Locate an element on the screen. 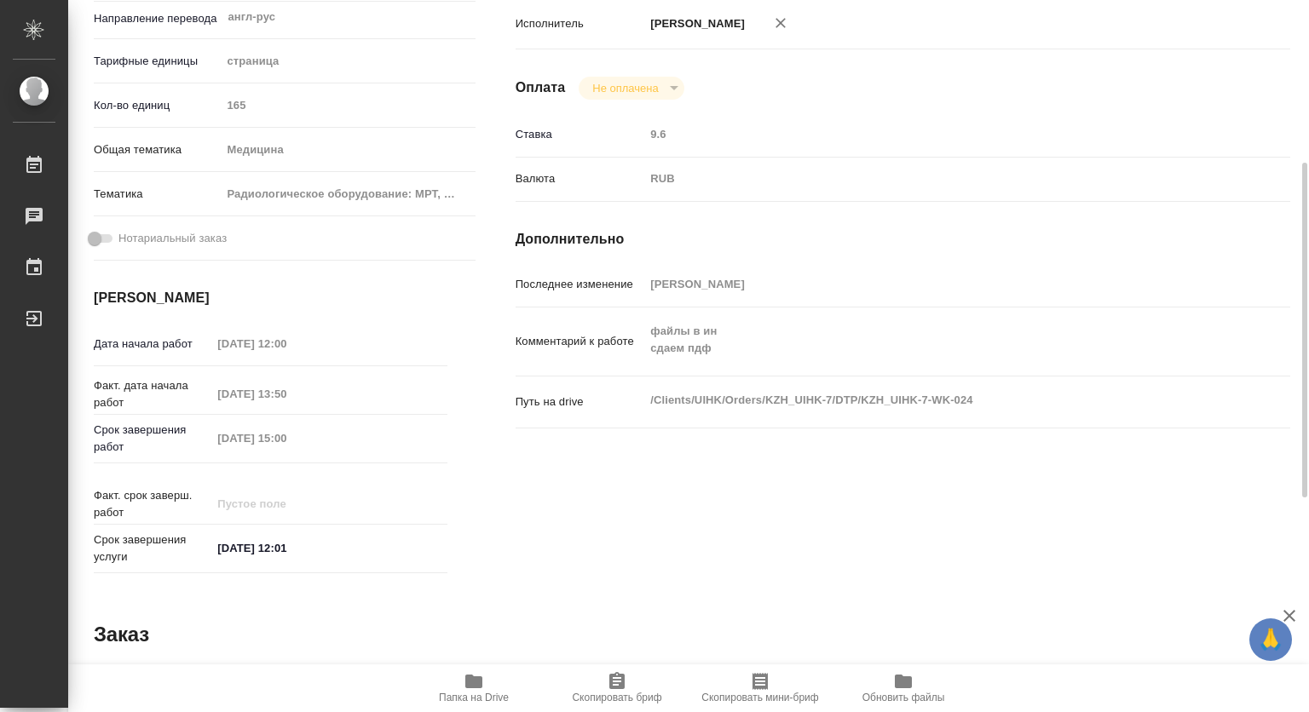  button: Не оплачена is located at coordinates (625, 88).